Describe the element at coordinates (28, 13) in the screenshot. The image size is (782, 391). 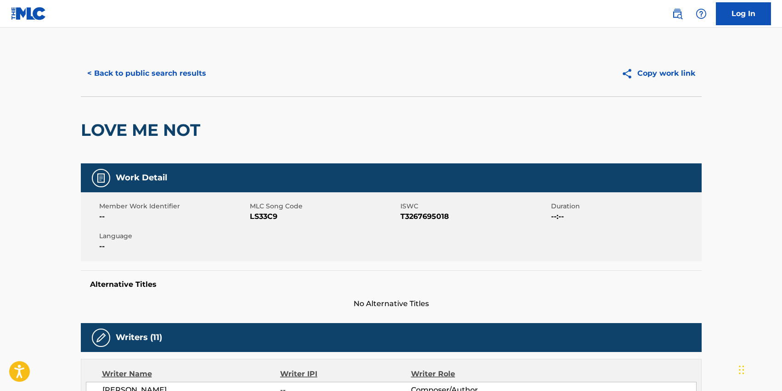
I see `img: MLC Logo` at that location.